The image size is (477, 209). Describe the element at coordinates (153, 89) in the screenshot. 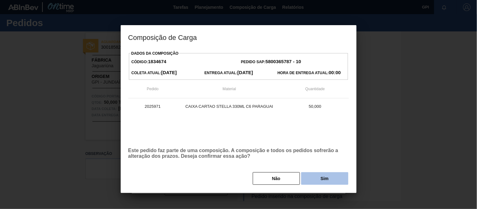

I see `span: Pedido` at that location.